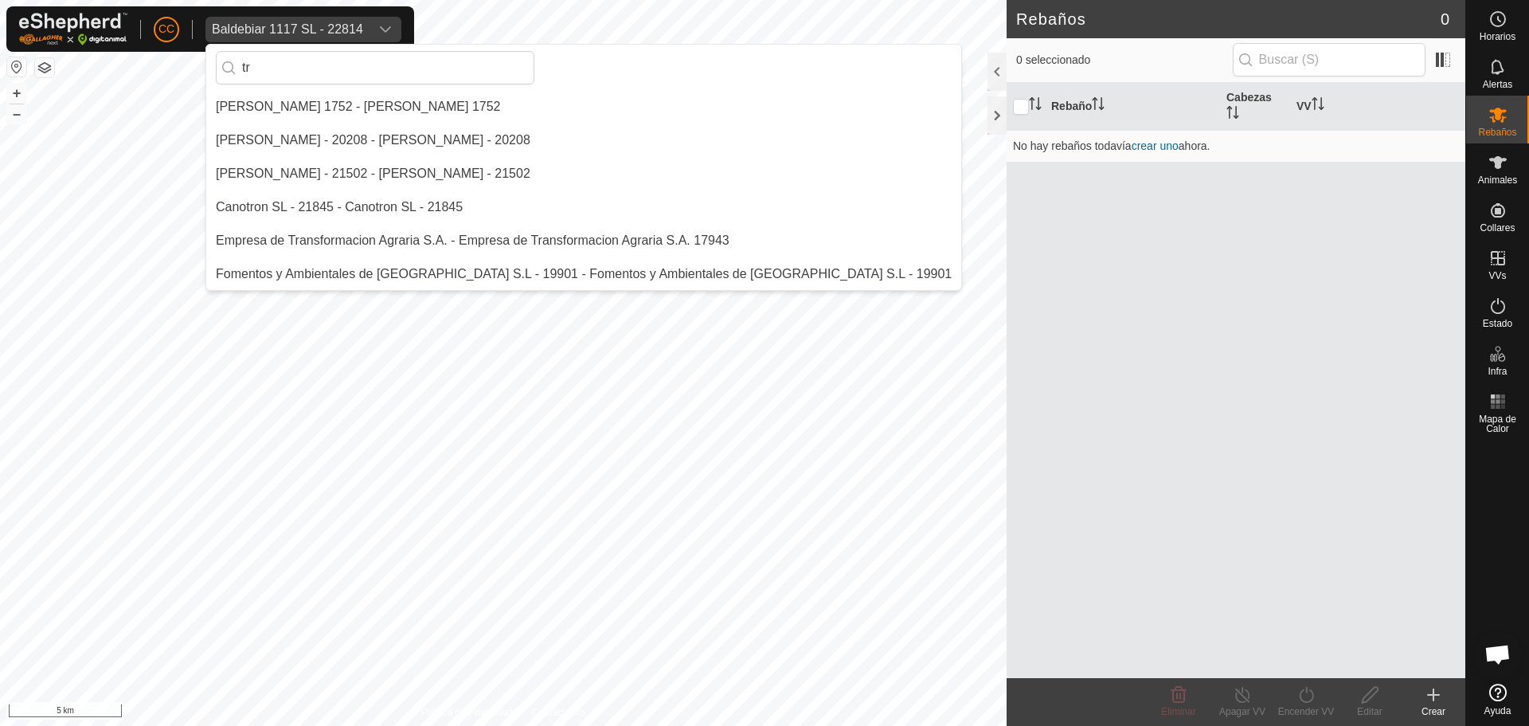 Image resolution: width=1529 pixels, height=726 pixels. Describe the element at coordinates (584, 174) in the screenshot. I see `li: Beatriz Uceda Escurin - 21502` at that location.